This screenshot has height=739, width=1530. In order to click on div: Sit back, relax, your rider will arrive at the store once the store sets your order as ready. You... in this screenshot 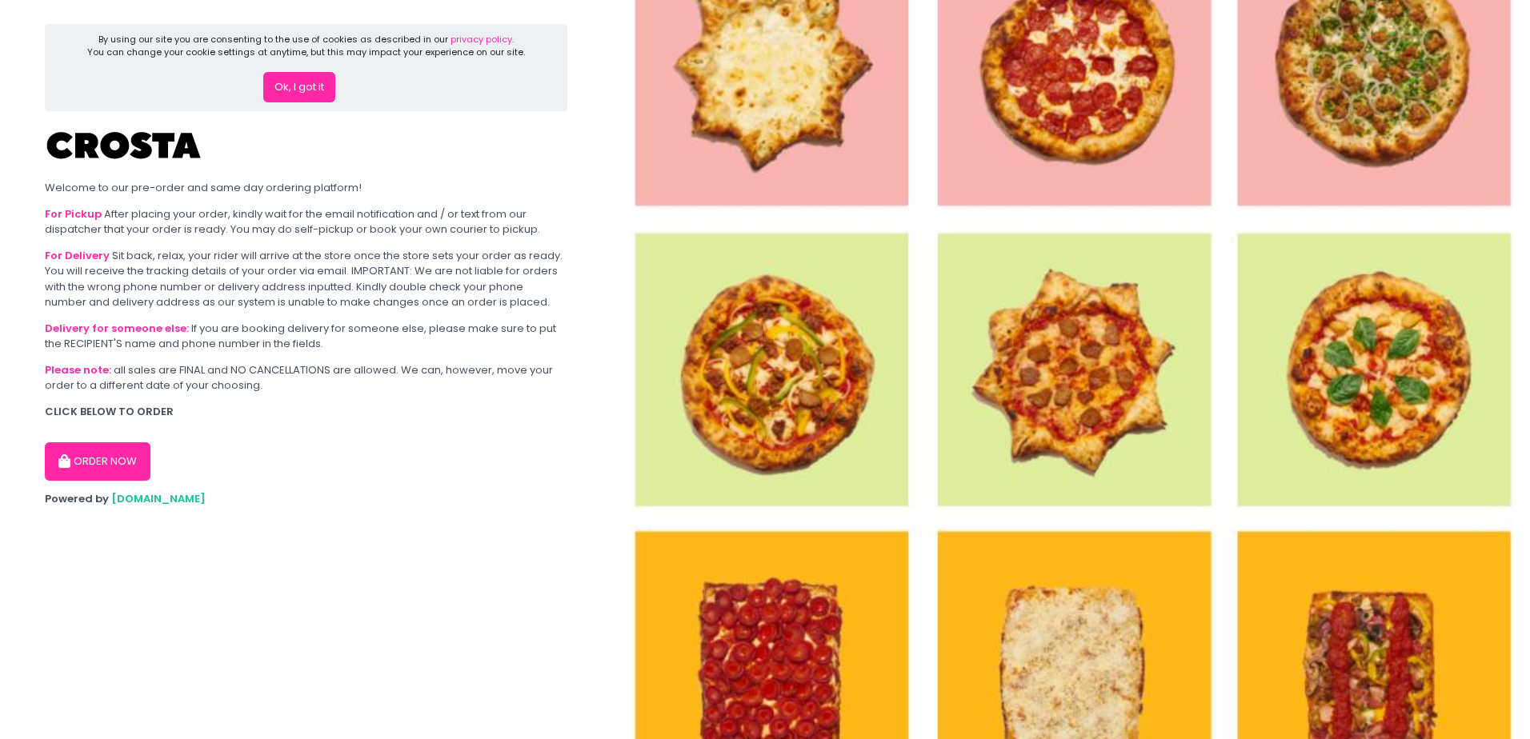, I will do `click(306, 279)`.